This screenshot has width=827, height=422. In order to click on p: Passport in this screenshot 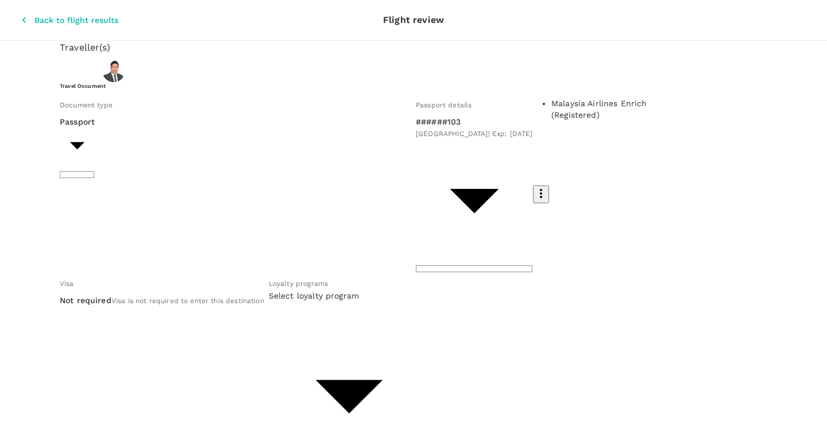, I will do `click(77, 122)`.